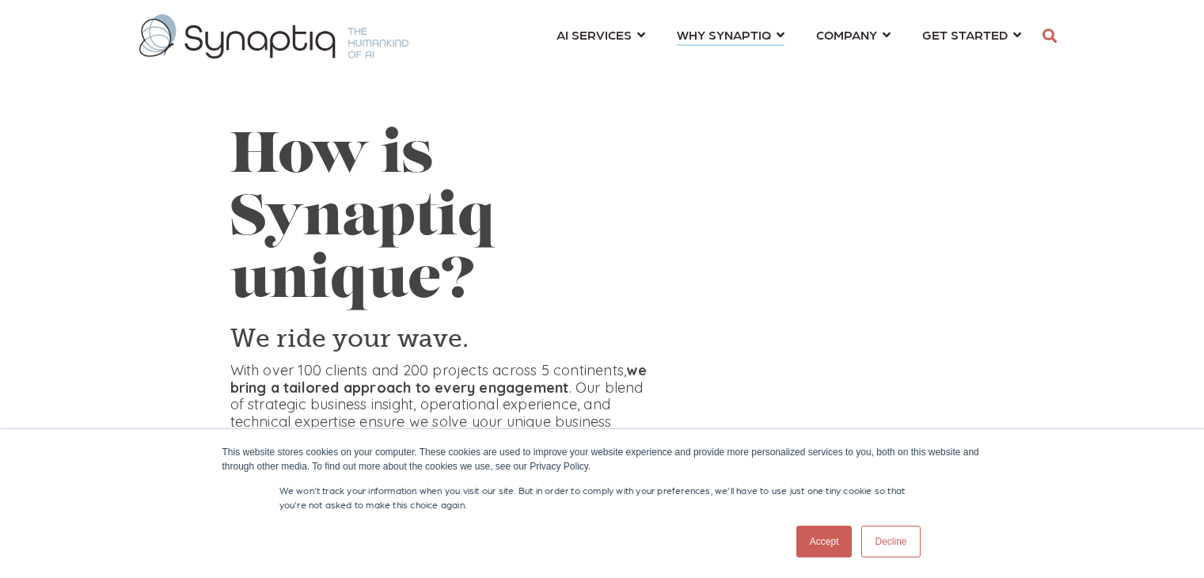  What do you see at coordinates (731, 34) in the screenshot?
I see `a: WHY SYNAPTIQ` at bounding box center [731, 34].